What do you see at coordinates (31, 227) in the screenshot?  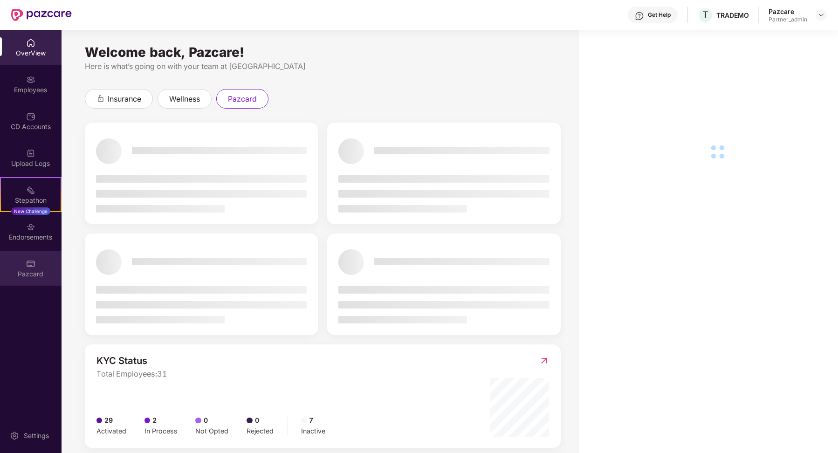 I see `img: svg+xml;base64,PHN2ZyBpZD0iRW5kb3JzZW1lbnRzIiB4bWxucz0iaHR0cDovL3d3dy53My5vcmcvMjAwMC9zdmciIHdpZH...` at bounding box center [31, 227].